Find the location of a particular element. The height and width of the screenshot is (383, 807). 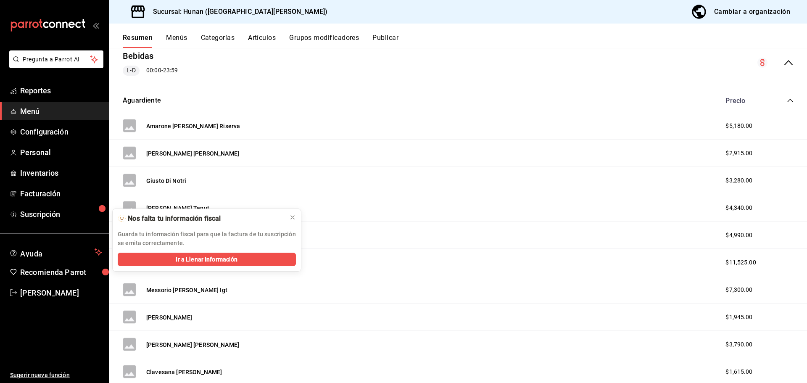

span: L-D is located at coordinates (131, 70).